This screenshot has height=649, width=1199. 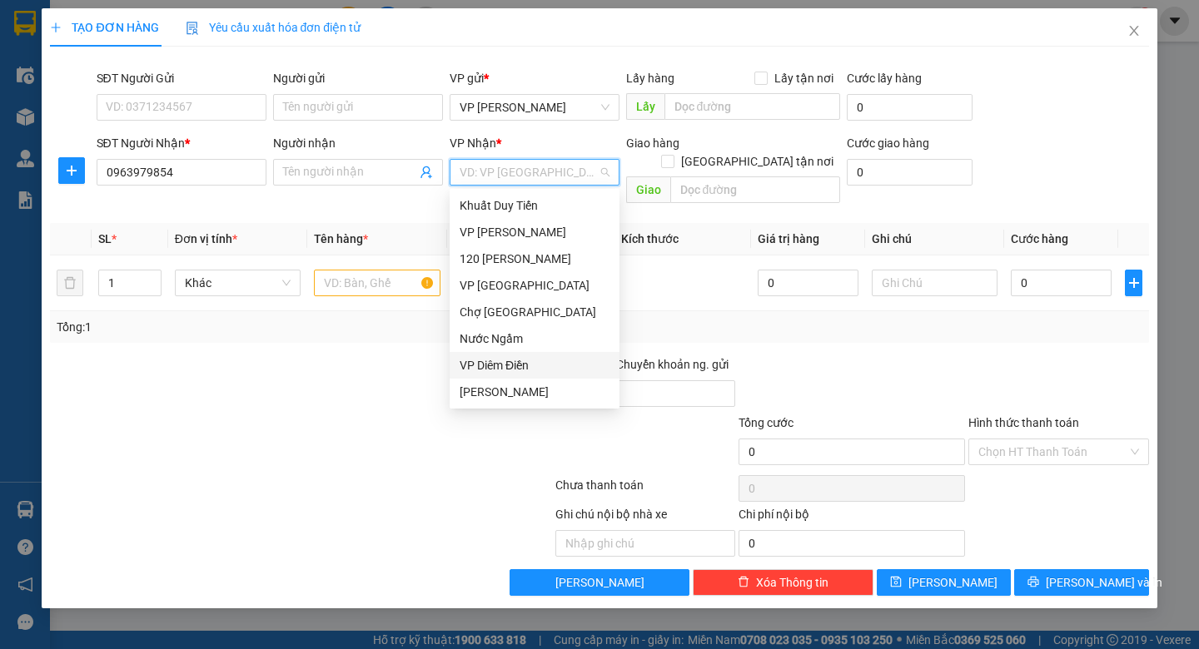 What do you see at coordinates (273, 27) in the screenshot?
I see `span: Yêu cầu xuất hóa đơn điện tử` at bounding box center [273, 27].